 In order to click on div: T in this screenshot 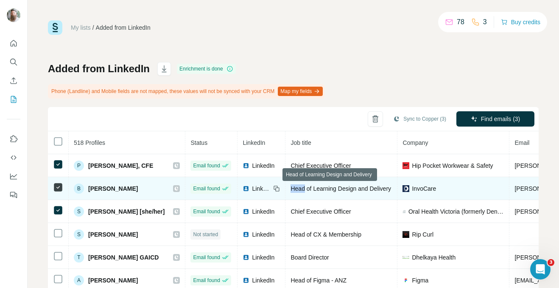, I will do `click(79, 257)`.